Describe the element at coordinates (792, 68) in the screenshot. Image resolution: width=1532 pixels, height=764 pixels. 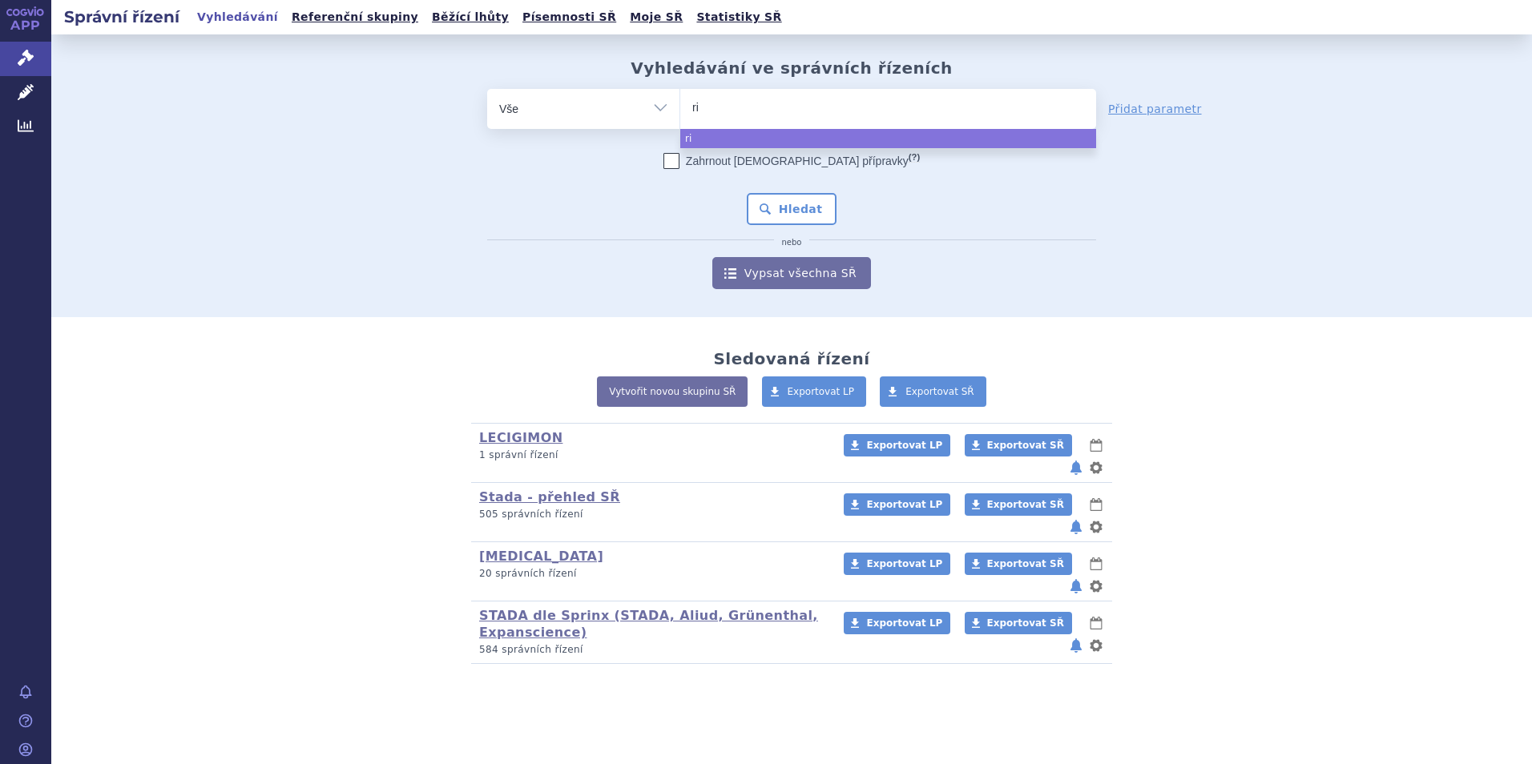
I see `h2: Vyhledávání ve správních řízeních` at that location.